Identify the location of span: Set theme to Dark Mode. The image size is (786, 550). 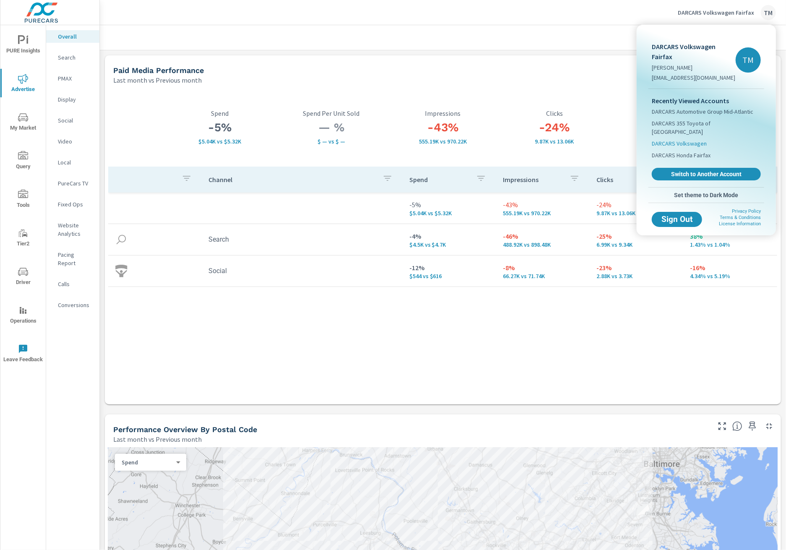
(707, 195).